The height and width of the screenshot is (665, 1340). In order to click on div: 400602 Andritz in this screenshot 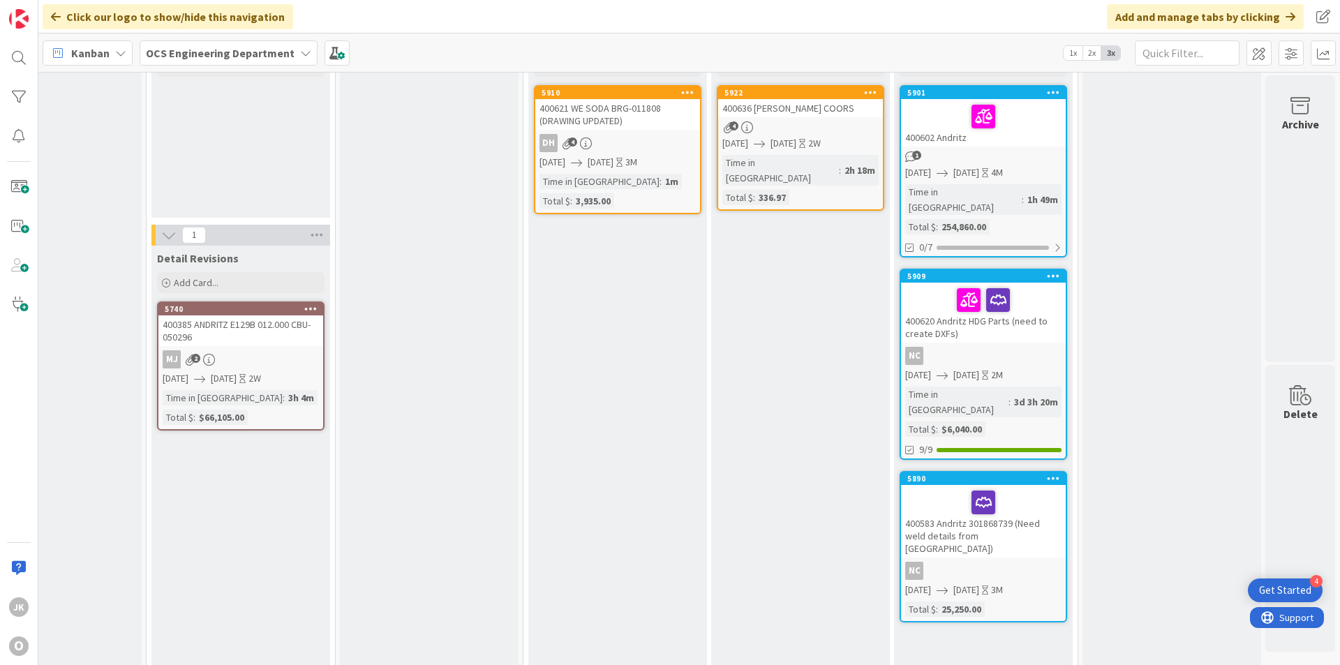, I will do `click(983, 123)`.